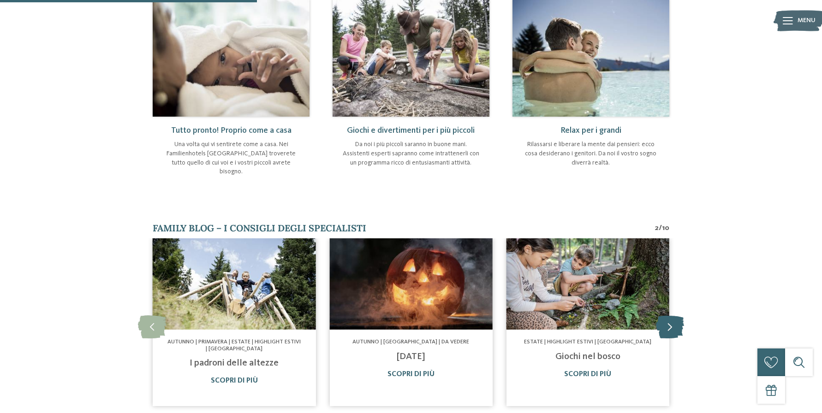 The height and width of the screenshot is (413, 822). Describe the element at coordinates (259, 228) in the screenshot. I see `span: Family Blog – i consigli degli specialisti` at that location.